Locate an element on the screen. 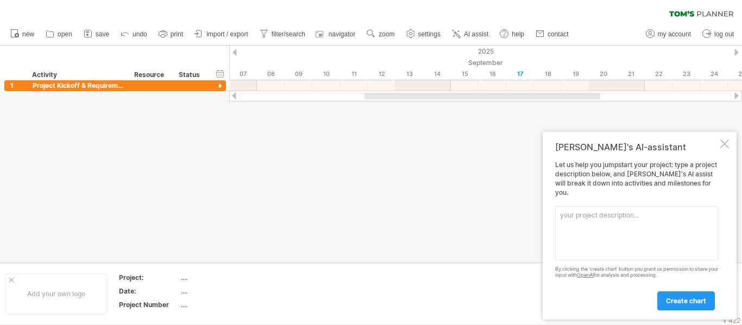 This screenshot has height=325, width=742. div: Project Kickoff & Requiremen is located at coordinates (78, 85).